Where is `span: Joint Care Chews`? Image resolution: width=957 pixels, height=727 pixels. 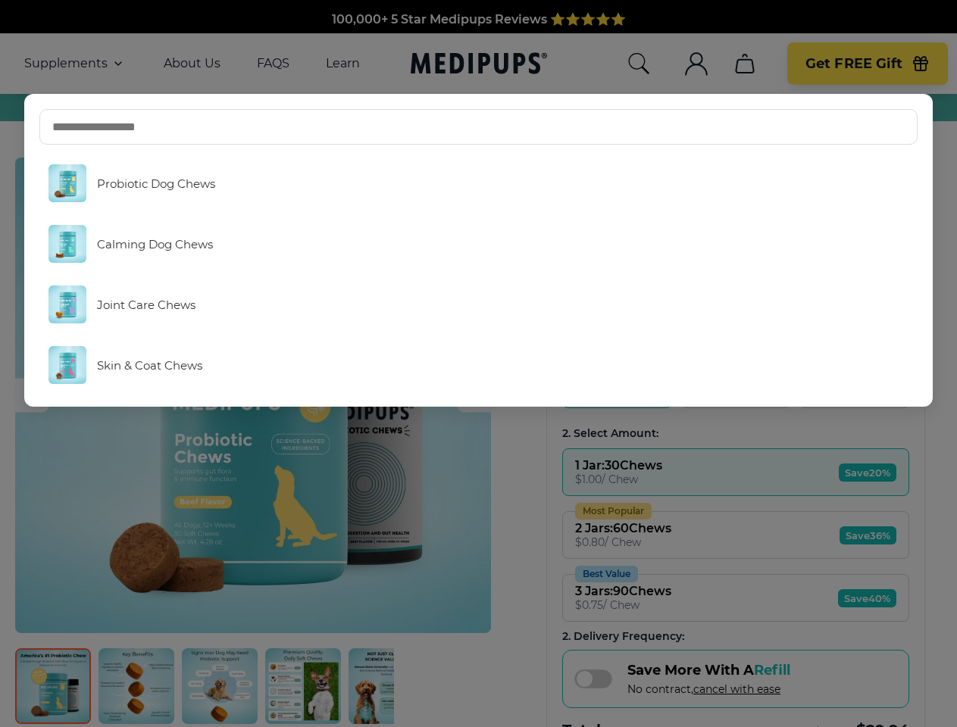 span: Joint Care Chews is located at coordinates (146, 305).